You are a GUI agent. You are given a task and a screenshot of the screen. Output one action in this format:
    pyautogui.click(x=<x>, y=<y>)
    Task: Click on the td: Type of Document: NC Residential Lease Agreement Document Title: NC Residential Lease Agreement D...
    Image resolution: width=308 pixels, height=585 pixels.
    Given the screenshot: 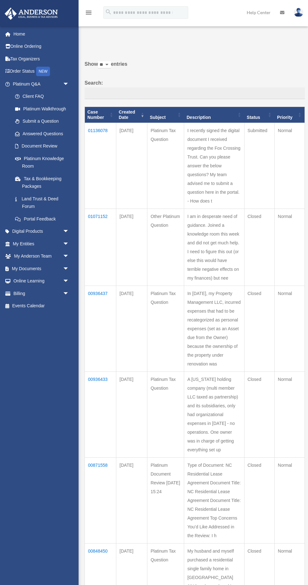 What is the action you would take?
    pyautogui.click(x=214, y=500)
    